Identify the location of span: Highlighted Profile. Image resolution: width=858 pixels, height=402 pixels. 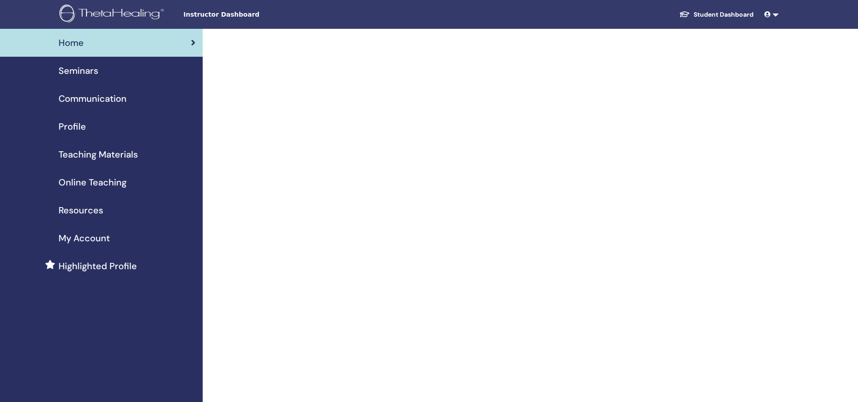
(98, 266).